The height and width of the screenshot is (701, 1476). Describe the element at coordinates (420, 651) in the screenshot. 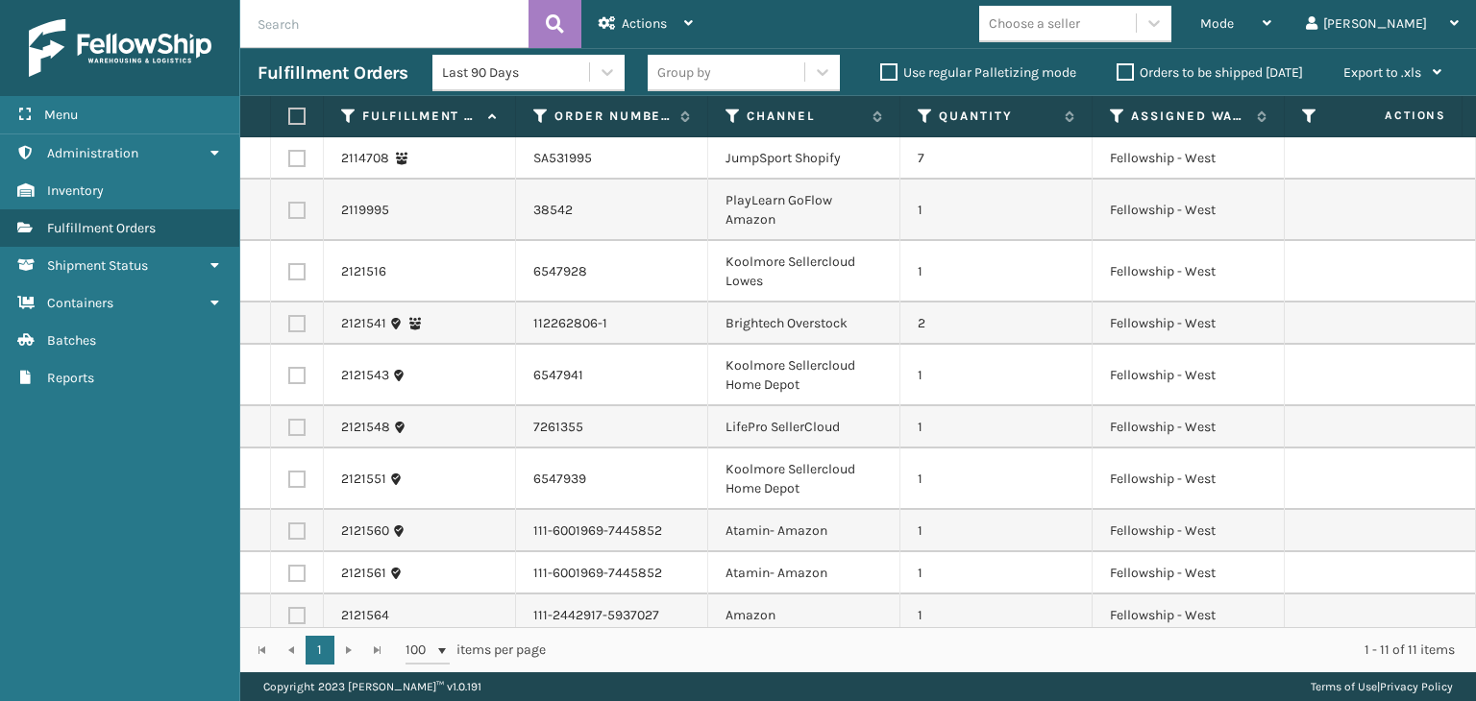

I see `span: 100` at that location.